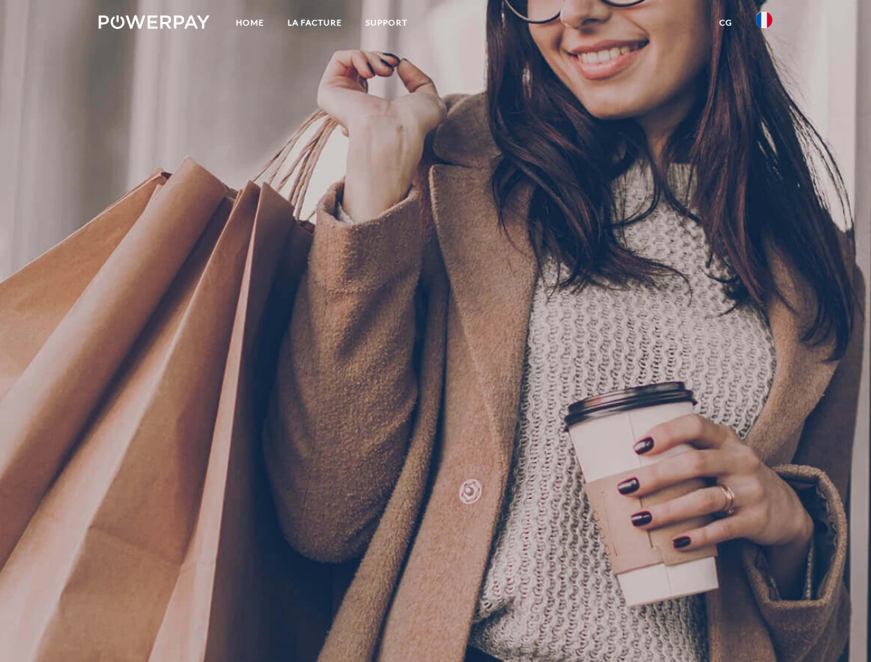 Image resolution: width=871 pixels, height=662 pixels. I want to click on img: fr, so click(764, 20).